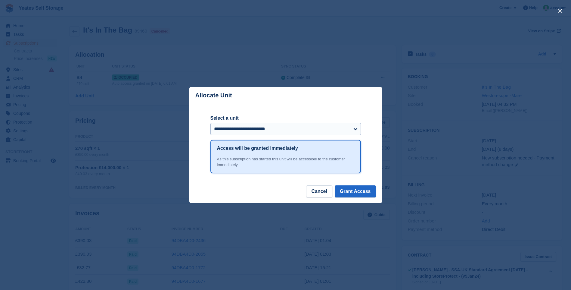 The height and width of the screenshot is (290, 571). I want to click on button: Grant Access, so click(355, 191).